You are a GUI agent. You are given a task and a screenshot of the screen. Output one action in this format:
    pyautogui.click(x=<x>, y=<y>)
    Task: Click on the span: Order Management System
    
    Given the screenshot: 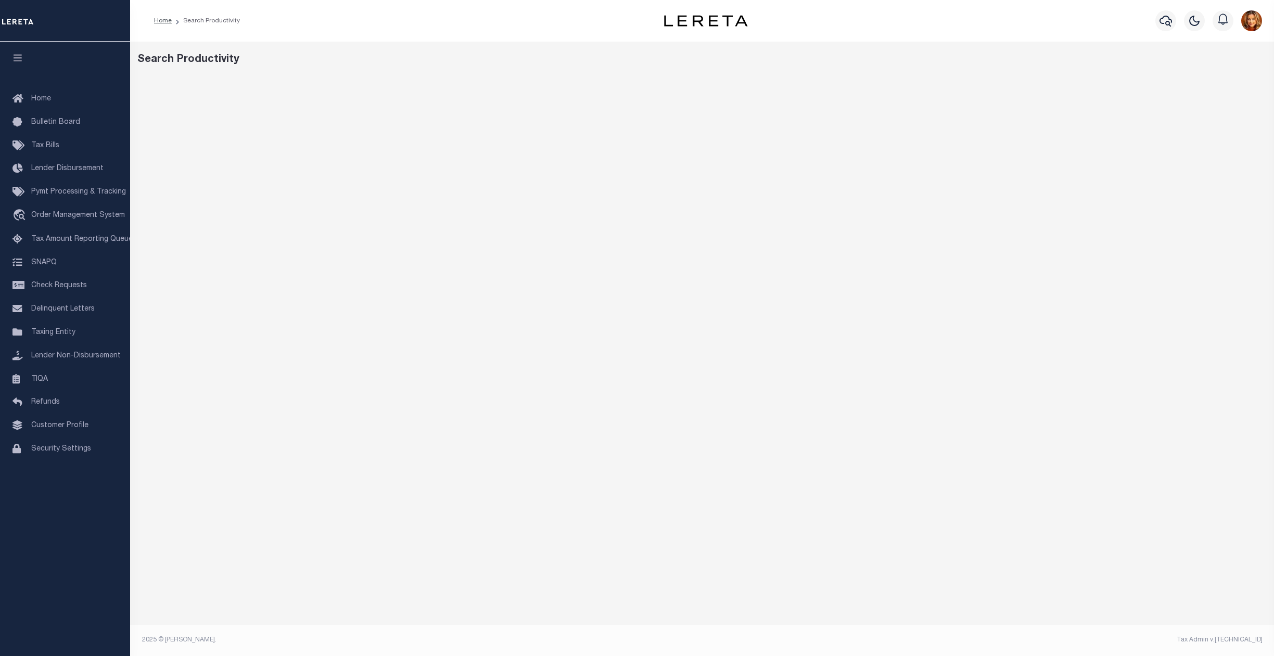 What is the action you would take?
    pyautogui.click(x=78, y=216)
    